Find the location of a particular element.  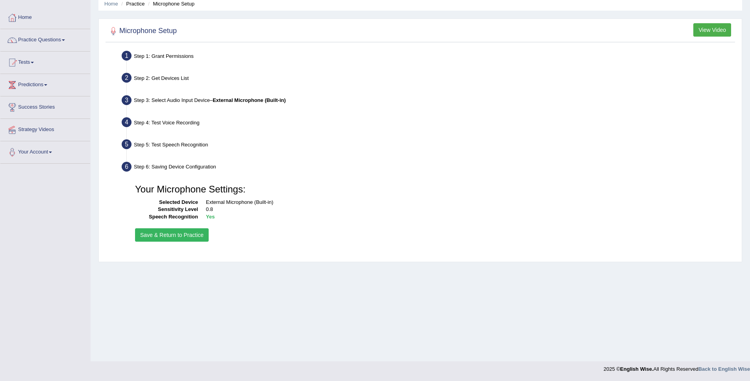

div: Step 2: Get Devices List is located at coordinates (428, 79).